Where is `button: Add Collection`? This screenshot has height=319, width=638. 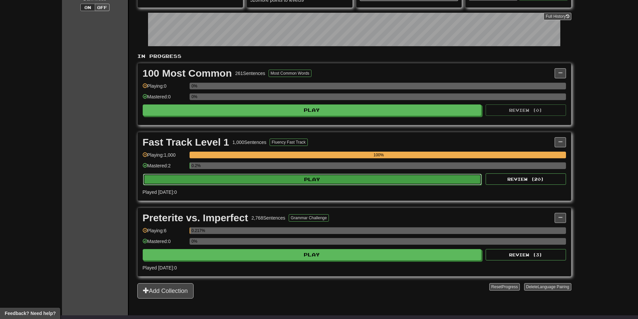 button: Add Collection is located at coordinates (165, 291).